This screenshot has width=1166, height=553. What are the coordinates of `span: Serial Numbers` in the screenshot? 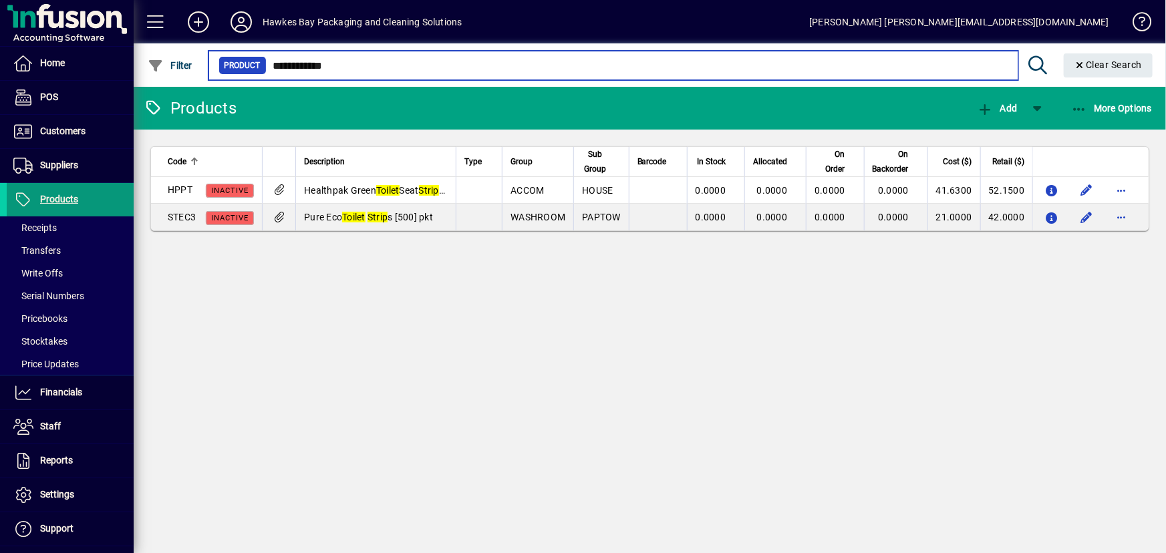 It's located at (49, 296).